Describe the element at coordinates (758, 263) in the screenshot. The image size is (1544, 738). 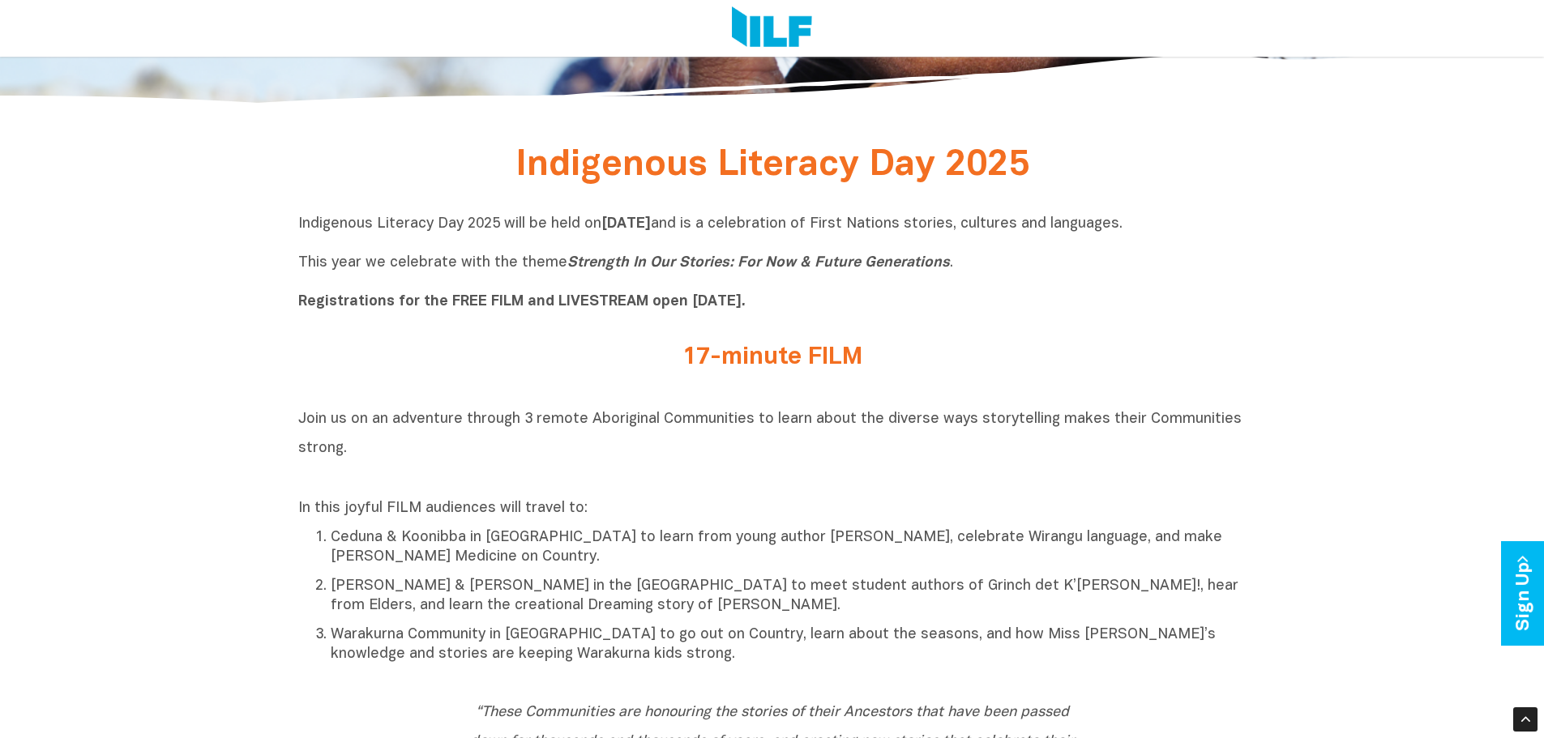
I see `i: Strength In Our Stories: For Now & Future Generations` at that location.